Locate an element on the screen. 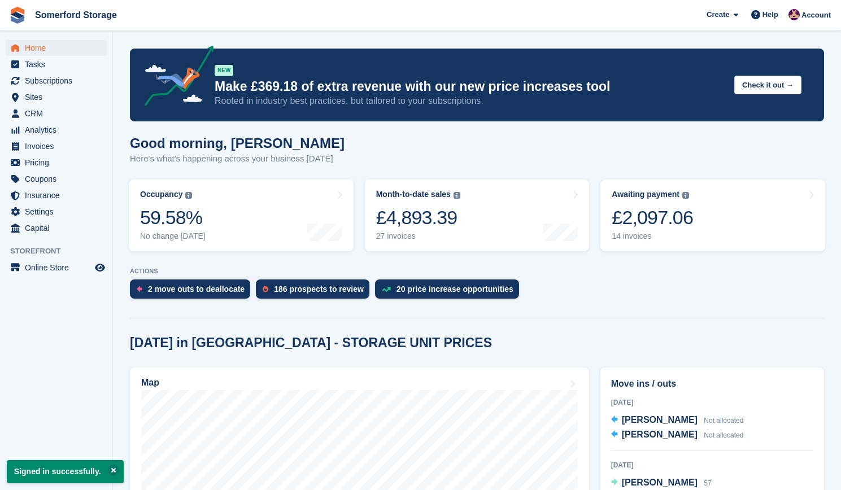 Image resolution: width=841 pixels, height=490 pixels. span: Account is located at coordinates (816, 15).